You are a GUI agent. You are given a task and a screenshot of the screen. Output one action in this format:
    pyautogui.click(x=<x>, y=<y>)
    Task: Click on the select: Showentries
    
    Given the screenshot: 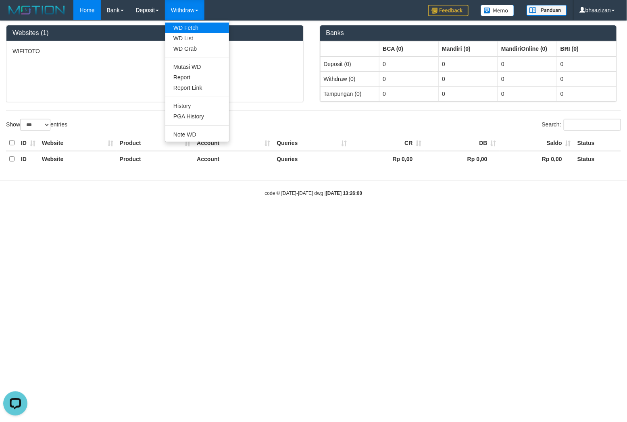 What is the action you would take?
    pyautogui.click(x=35, y=125)
    